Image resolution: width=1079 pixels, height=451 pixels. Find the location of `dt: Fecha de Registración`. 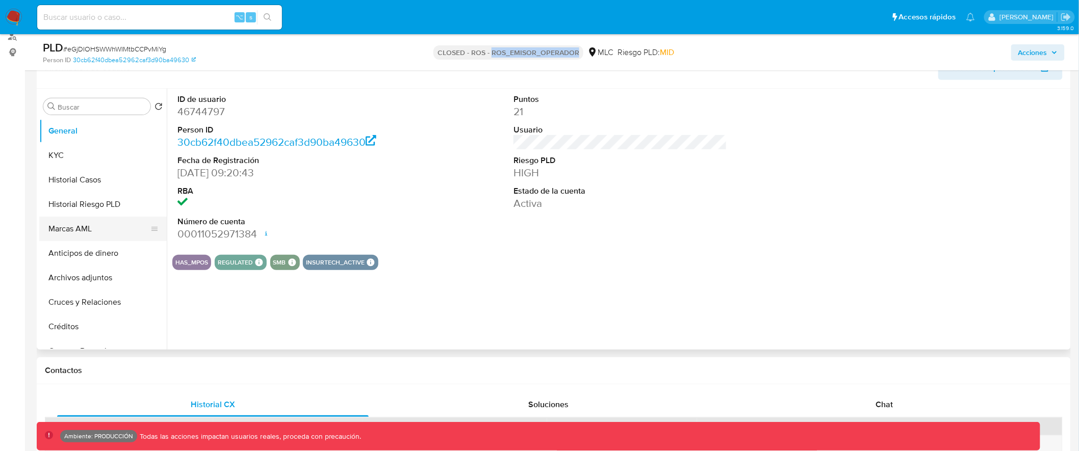

dt: Fecha de Registración is located at coordinates (284, 161).